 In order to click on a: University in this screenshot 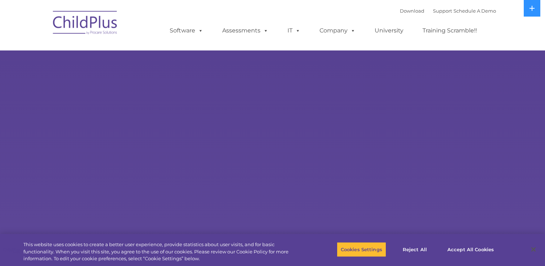, I will do `click(389, 31)`.